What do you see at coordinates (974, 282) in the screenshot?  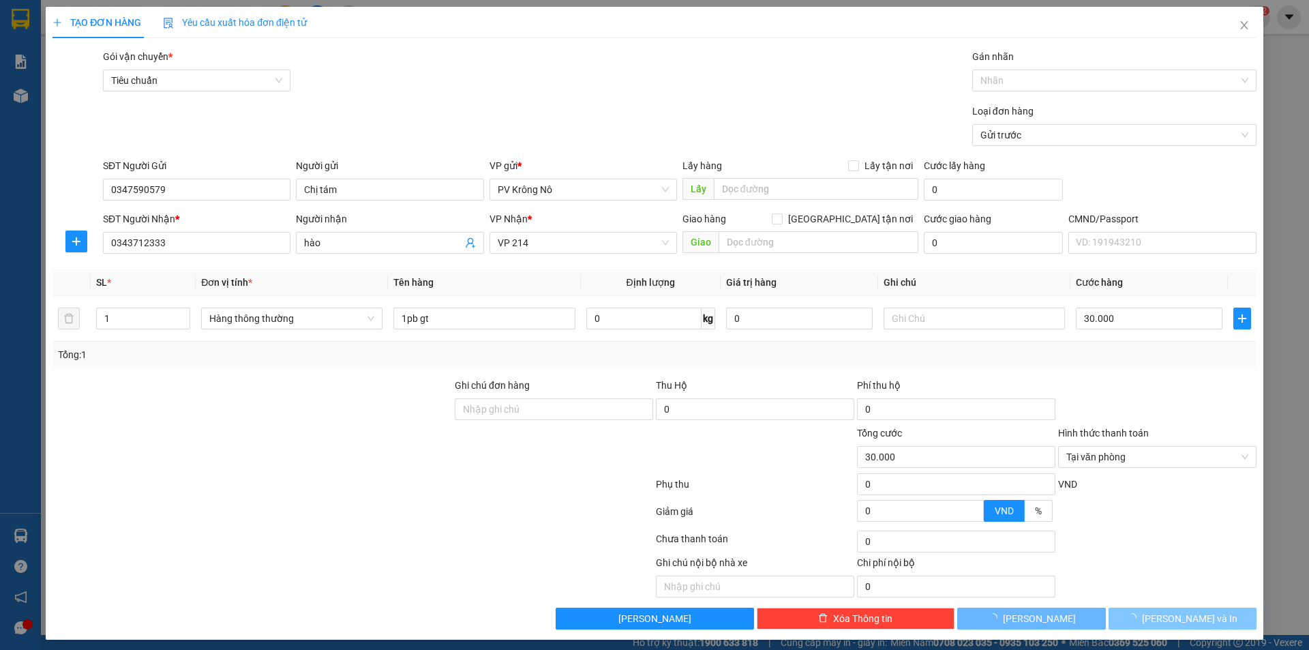 I see `th: Ghi chú` at bounding box center [974, 282].